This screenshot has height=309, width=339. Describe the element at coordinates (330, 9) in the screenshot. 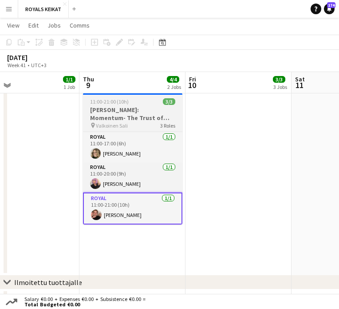

I see `a: 174` at that location.